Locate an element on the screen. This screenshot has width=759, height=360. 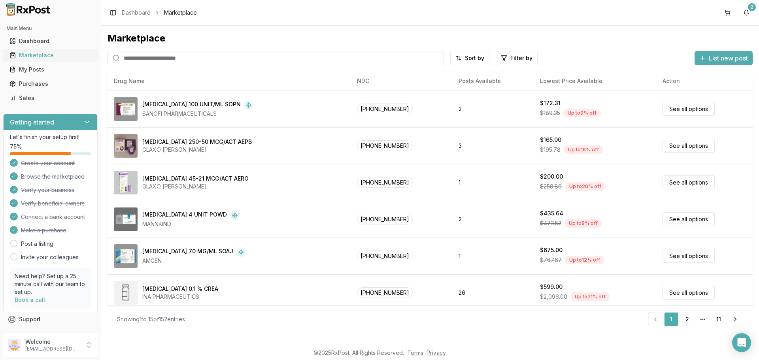
a: Privacy is located at coordinates (436, 353).